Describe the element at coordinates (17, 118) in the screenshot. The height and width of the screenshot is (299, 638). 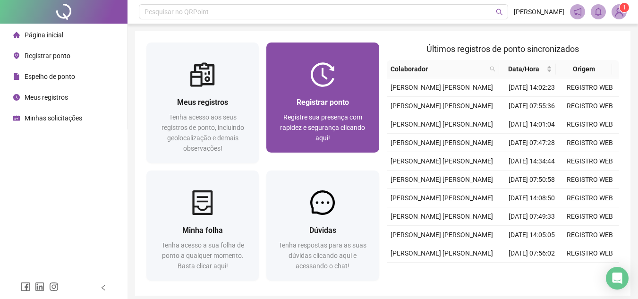
I see `span: schedule` at that location.